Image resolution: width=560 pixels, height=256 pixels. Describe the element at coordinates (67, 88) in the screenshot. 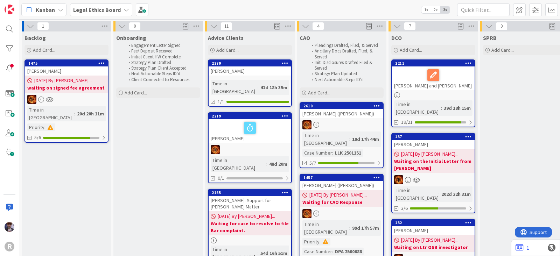

I see `b: waiting on signed fee agreement` at that location.